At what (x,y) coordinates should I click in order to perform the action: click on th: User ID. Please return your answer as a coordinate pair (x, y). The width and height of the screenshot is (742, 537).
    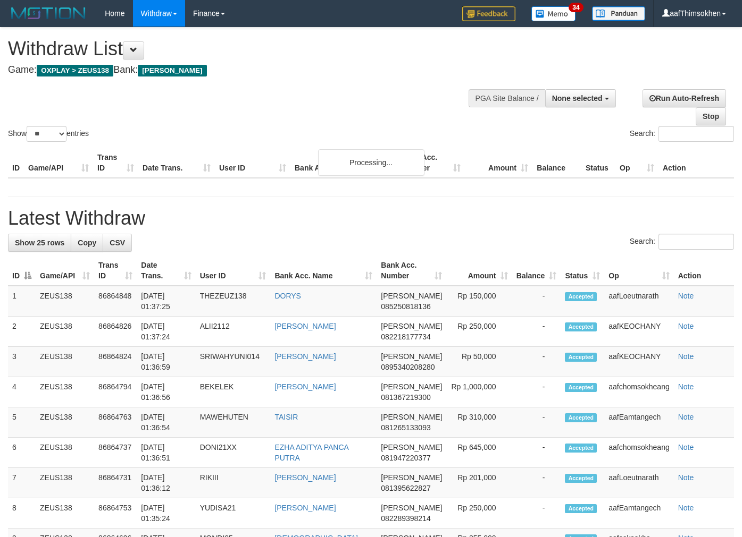
    Looking at the image, I should click on (253, 163).